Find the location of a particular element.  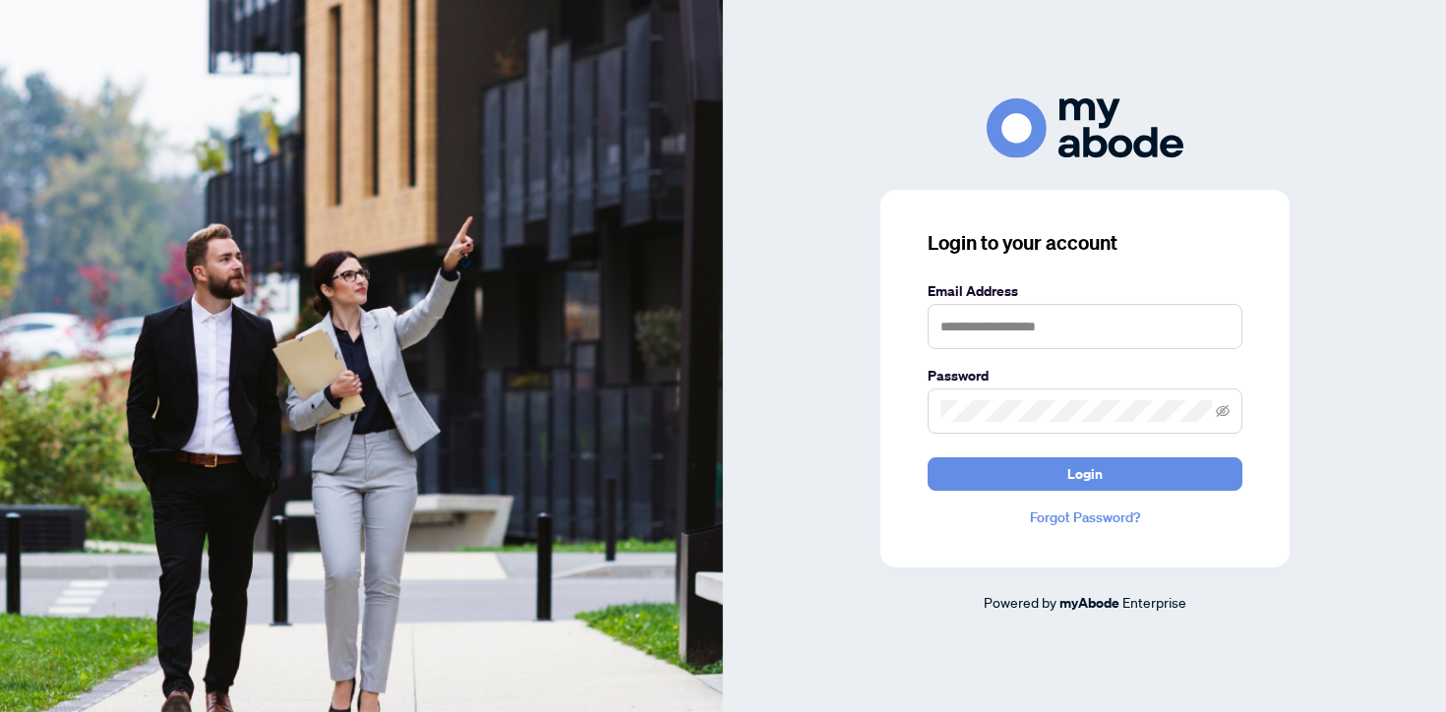

label: Email Address is located at coordinates (1085, 291).